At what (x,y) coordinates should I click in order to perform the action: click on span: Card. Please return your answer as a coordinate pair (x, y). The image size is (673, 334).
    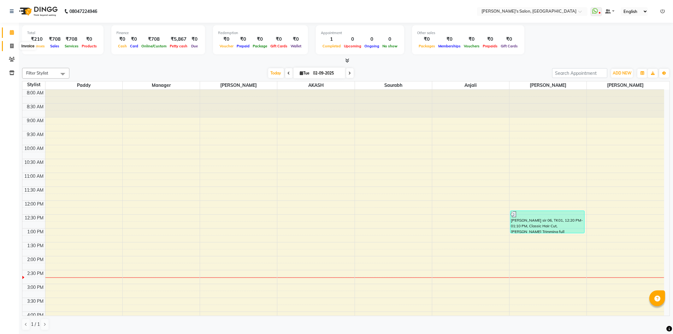
    Looking at the image, I should click on (134, 46).